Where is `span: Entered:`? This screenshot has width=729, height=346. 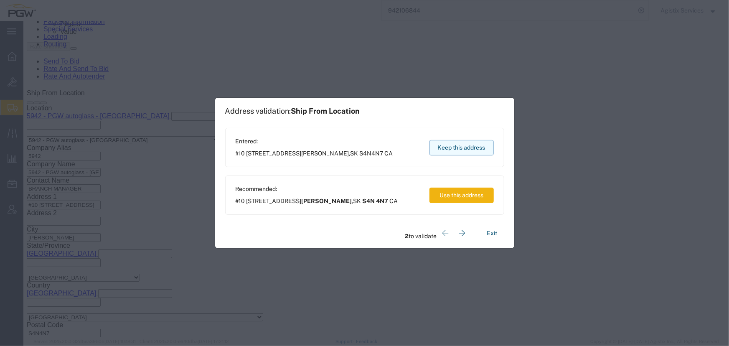 span: Entered: is located at coordinates (314, 141).